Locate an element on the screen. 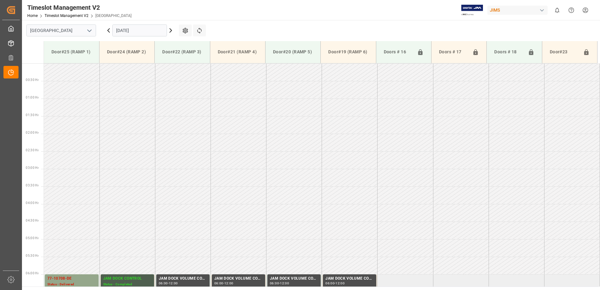  span: 01:00 Hr is located at coordinates (32, 97).